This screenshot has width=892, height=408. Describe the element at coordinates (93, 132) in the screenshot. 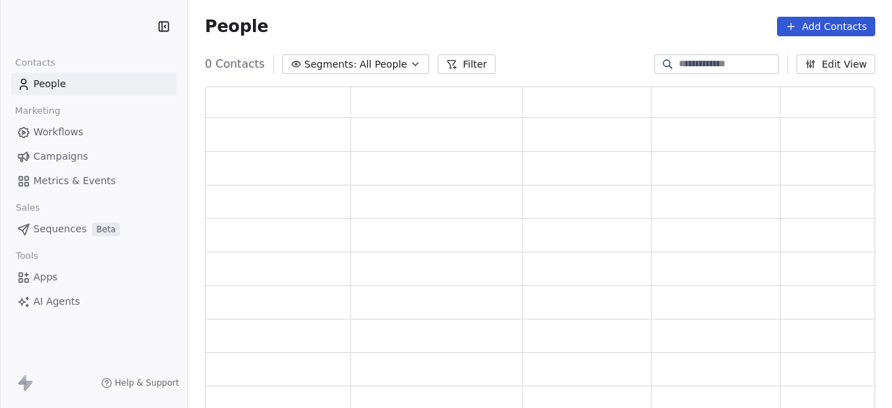

I see `a: Workflows` at that location.